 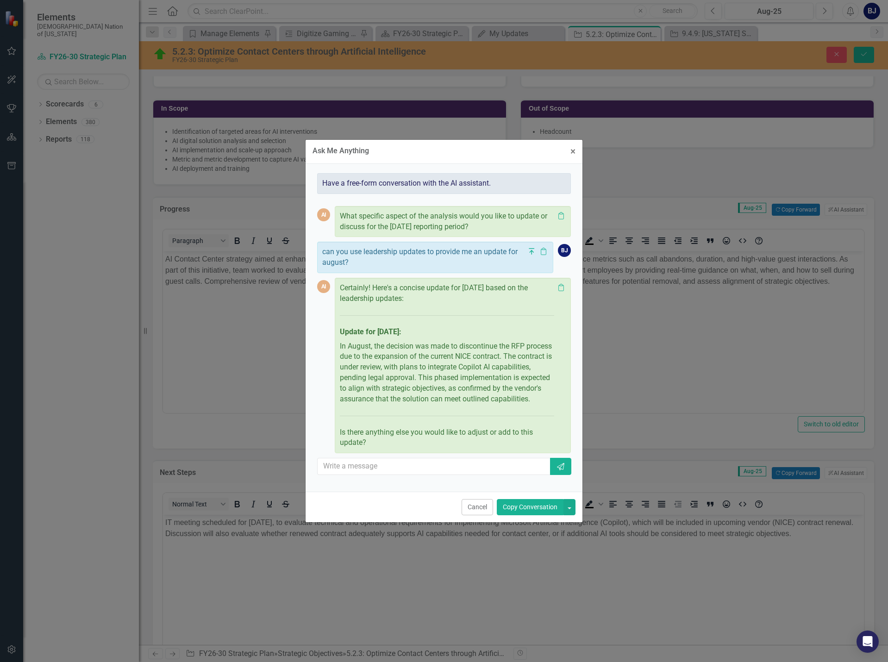 I want to click on div: Have a free-form conversation with the AI assistant., so click(x=444, y=183).